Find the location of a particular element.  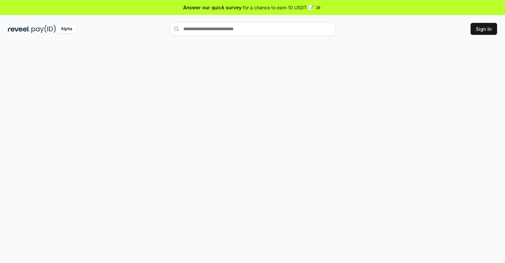

span: Answer our quick survey is located at coordinates (213, 7).